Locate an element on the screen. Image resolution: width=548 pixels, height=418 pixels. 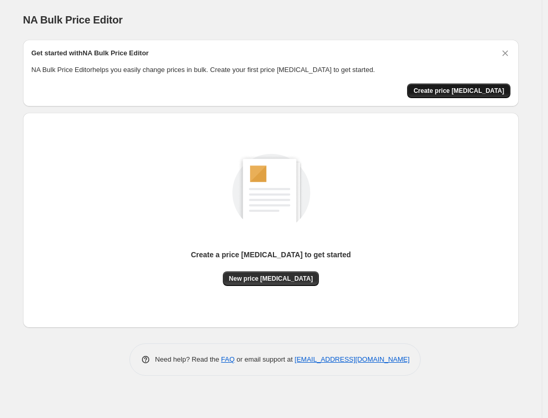
span: or email support at is located at coordinates (265, 359).